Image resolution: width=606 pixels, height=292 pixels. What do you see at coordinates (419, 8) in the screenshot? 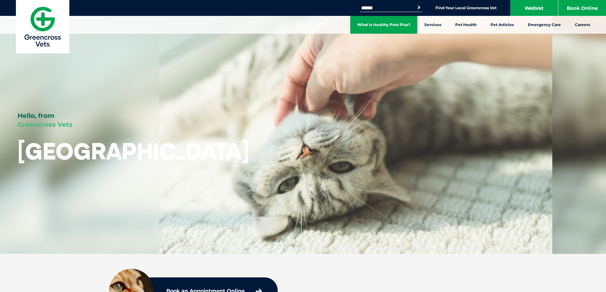
I see `button: Search` at bounding box center [419, 8].